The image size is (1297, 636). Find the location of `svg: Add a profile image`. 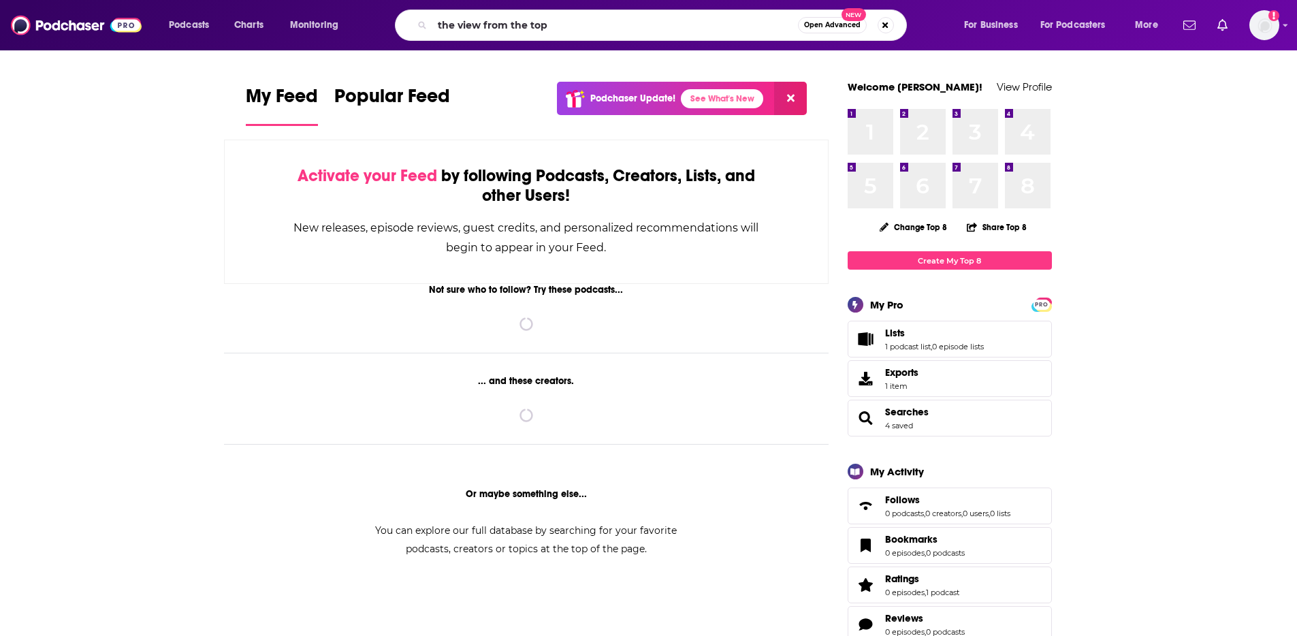

svg: Add a profile image is located at coordinates (1274, 16).